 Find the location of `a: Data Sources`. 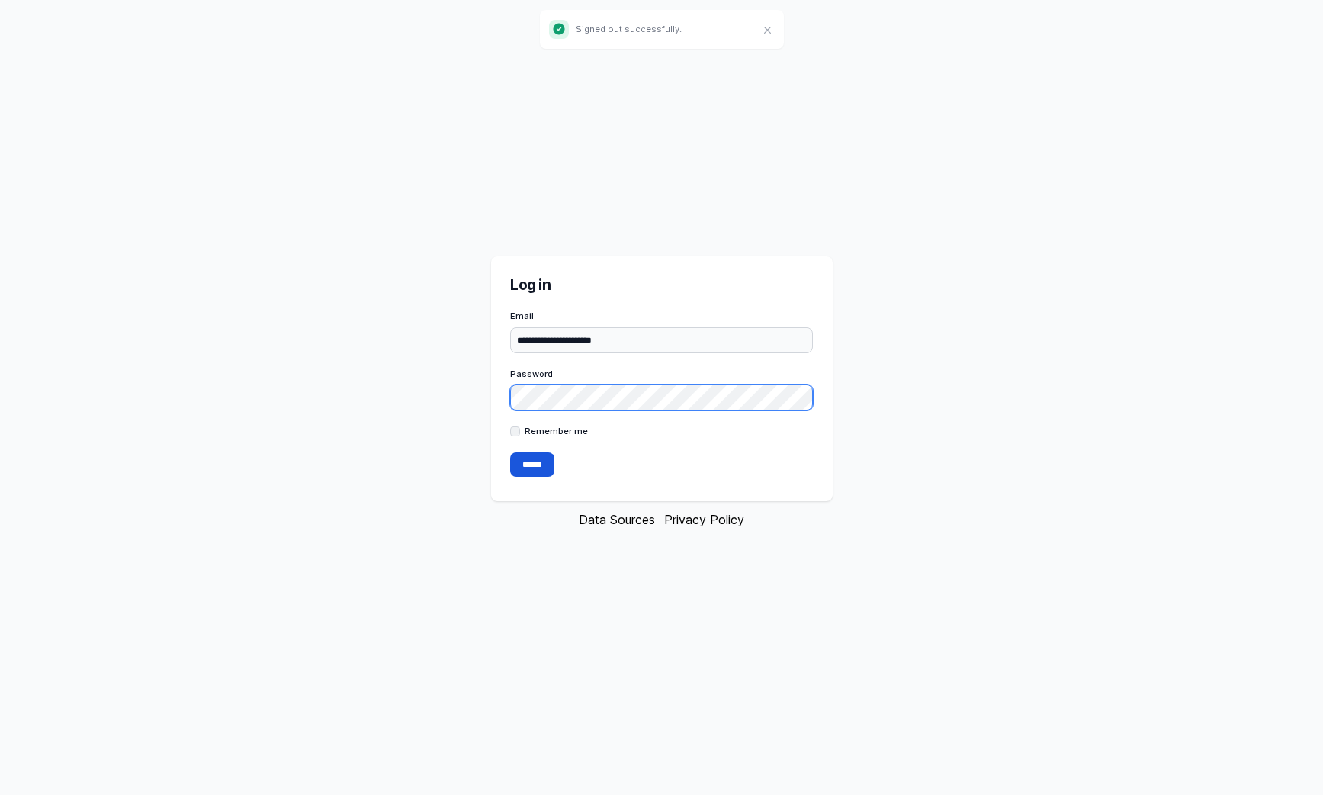

a: Data Sources is located at coordinates (617, 519).